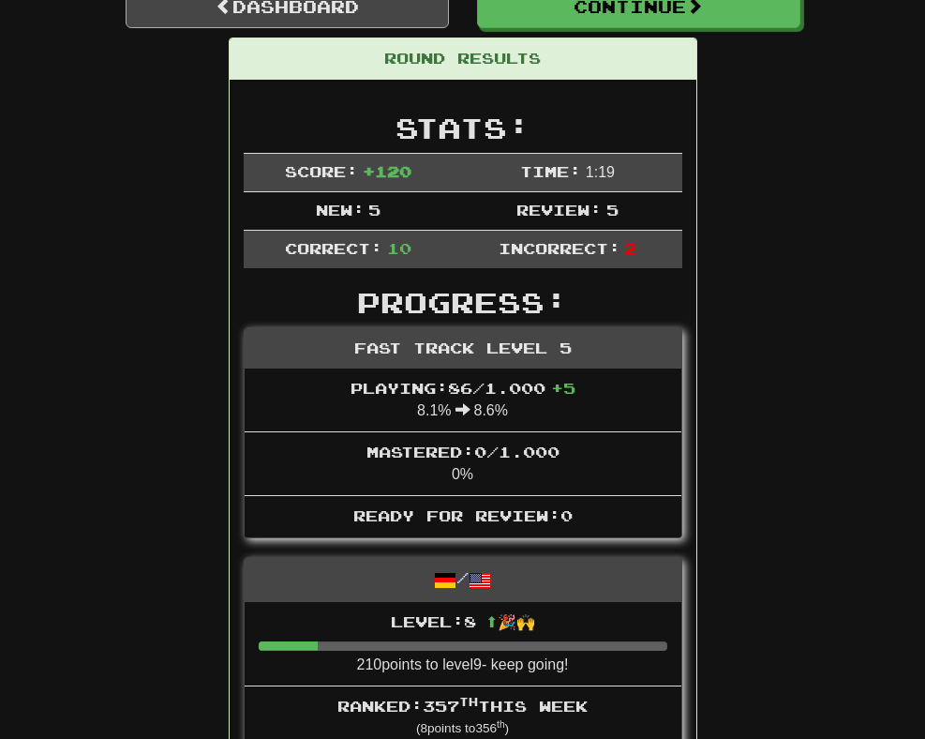  I want to click on span: Ranked: 357 this week, so click(462, 705).